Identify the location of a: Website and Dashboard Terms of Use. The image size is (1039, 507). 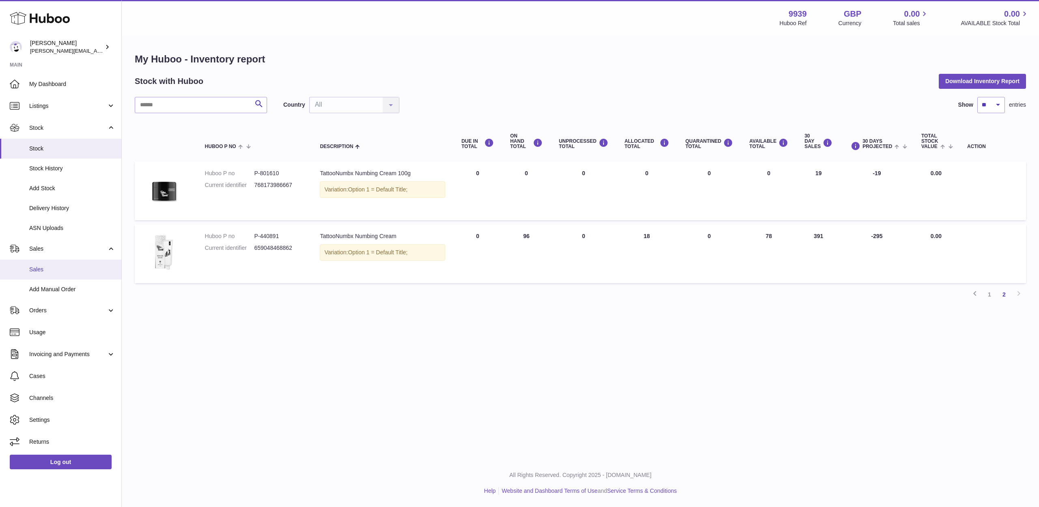
(550, 491).